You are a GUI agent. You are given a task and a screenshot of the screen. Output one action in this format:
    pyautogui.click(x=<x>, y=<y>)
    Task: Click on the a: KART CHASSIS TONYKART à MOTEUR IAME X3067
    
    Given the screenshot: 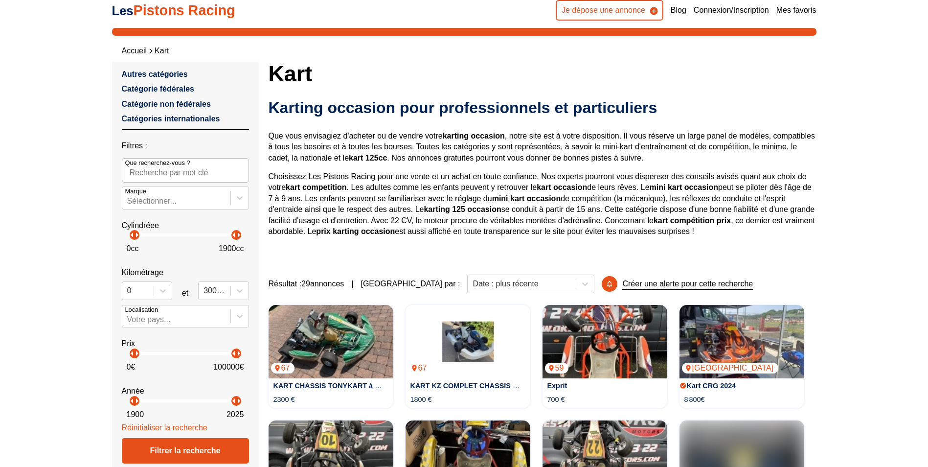 What is the action you would take?
    pyautogui.click(x=331, y=342)
    